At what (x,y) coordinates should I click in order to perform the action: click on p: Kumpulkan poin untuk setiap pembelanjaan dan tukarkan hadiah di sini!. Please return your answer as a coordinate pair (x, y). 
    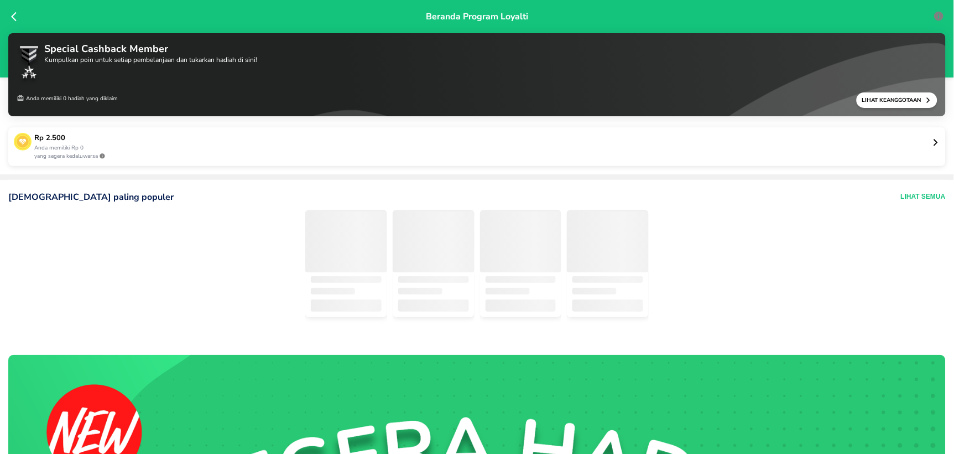
    Looking at the image, I should click on (150, 60).